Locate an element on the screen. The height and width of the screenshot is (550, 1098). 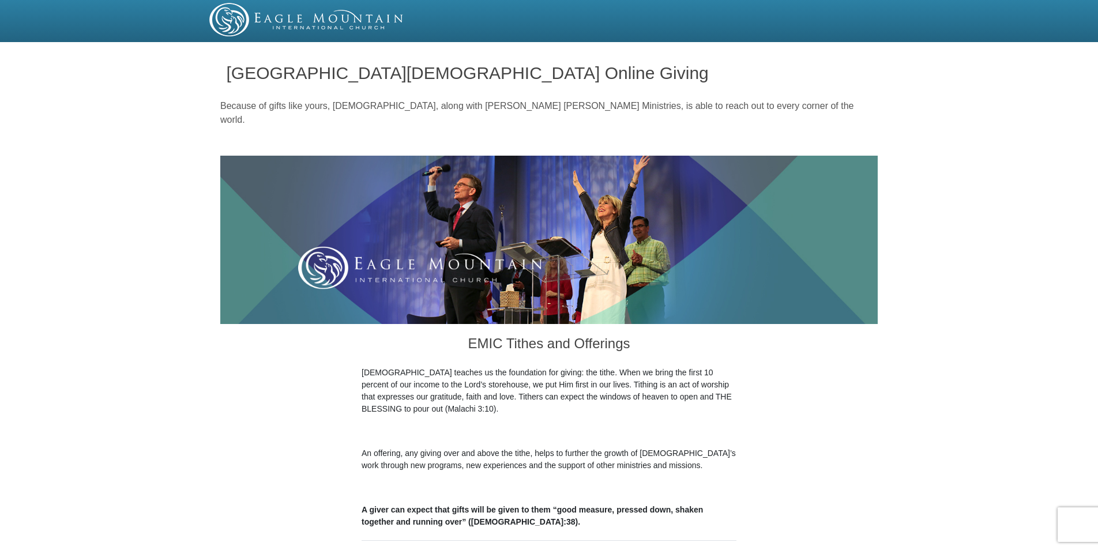
h3: EMIC Tithes and Offerings is located at coordinates (549, 346).